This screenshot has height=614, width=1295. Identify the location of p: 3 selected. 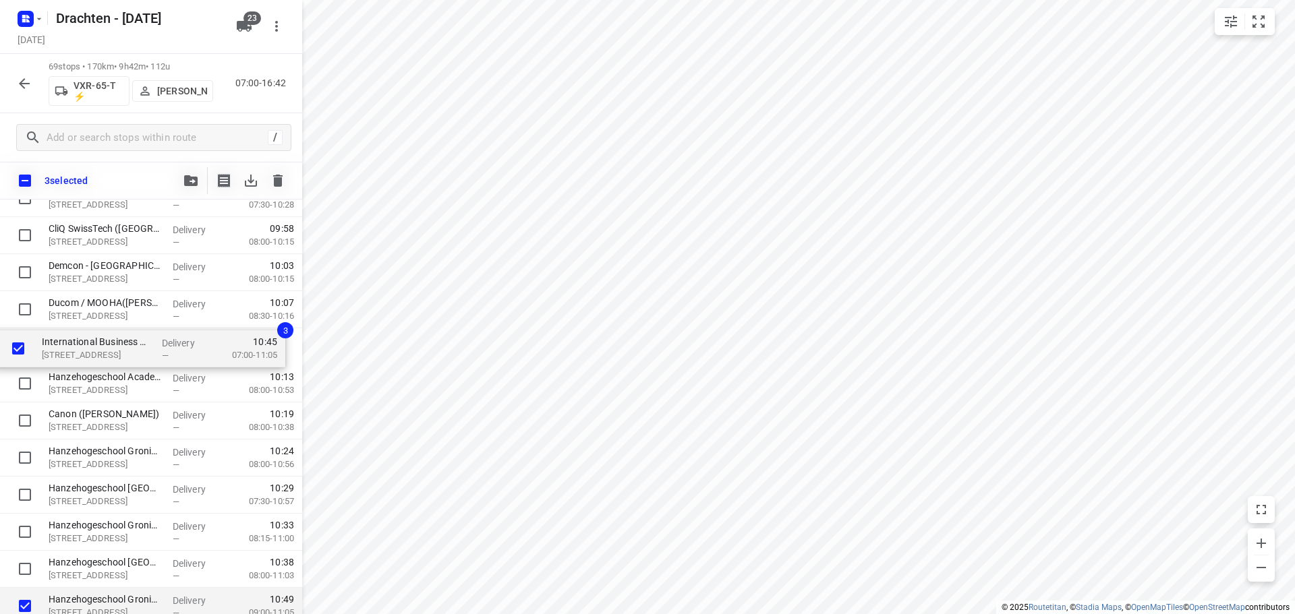
(66, 181).